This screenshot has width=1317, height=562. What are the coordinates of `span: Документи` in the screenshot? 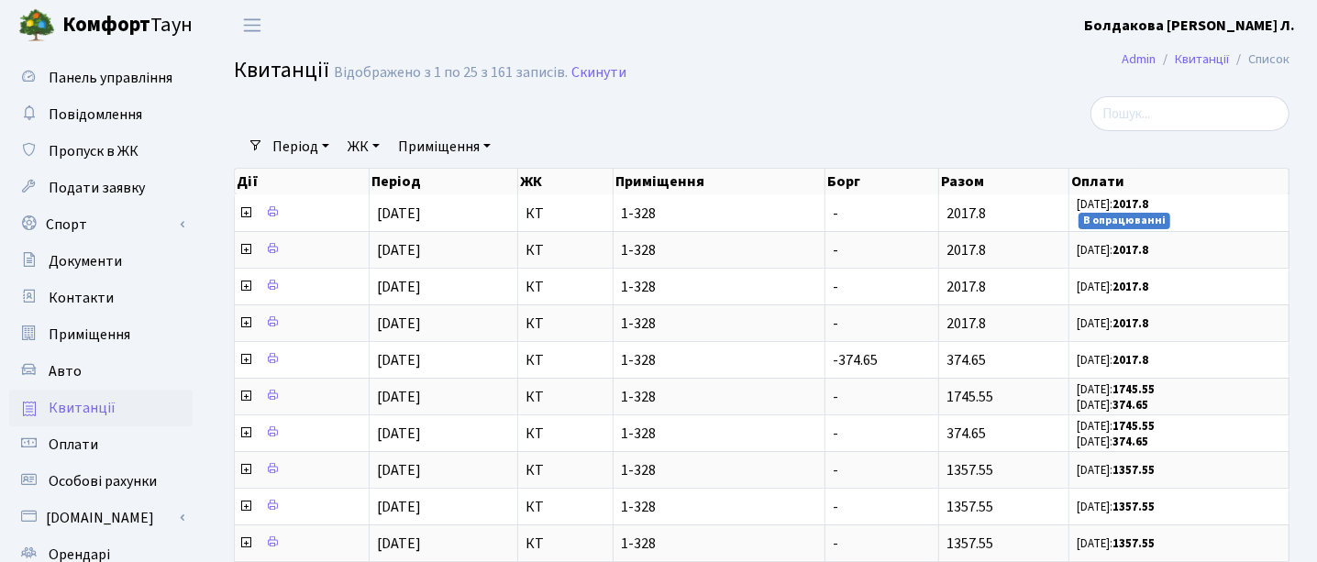 It's located at (85, 261).